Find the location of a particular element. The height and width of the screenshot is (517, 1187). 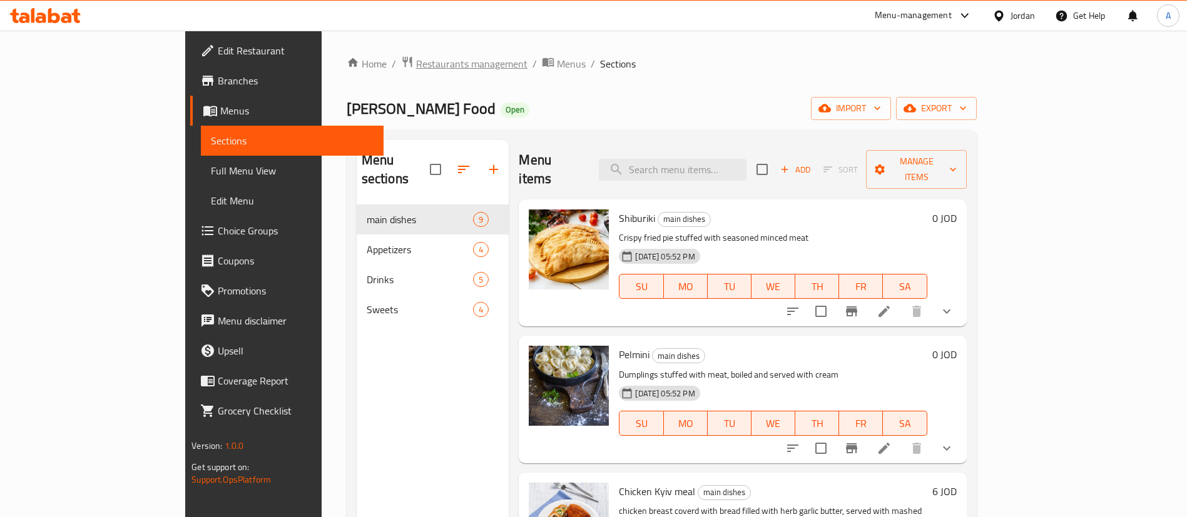

span: A is located at coordinates (1168, 16).